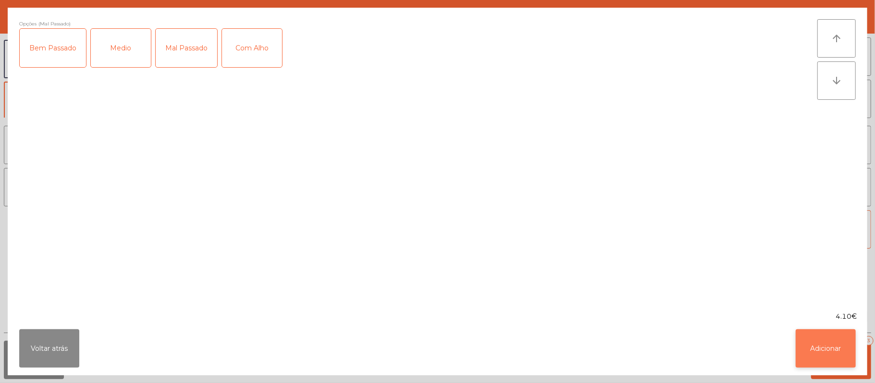 The width and height of the screenshot is (875, 383). What do you see at coordinates (54, 24) in the screenshot?
I see `span: (Mal Passado)` at bounding box center [54, 24].